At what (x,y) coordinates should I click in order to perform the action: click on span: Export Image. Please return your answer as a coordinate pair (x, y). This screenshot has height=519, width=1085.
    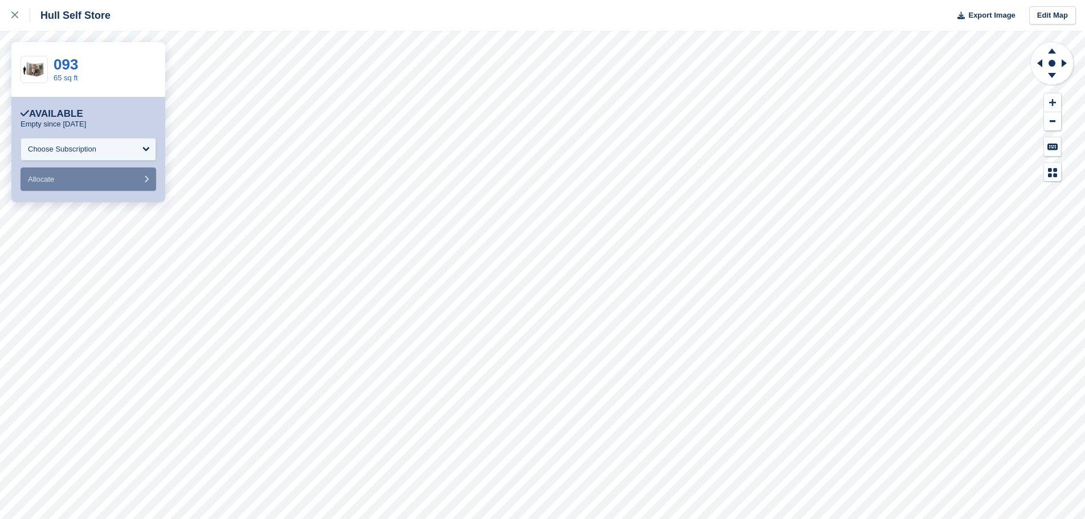
    Looking at the image, I should click on (992, 15).